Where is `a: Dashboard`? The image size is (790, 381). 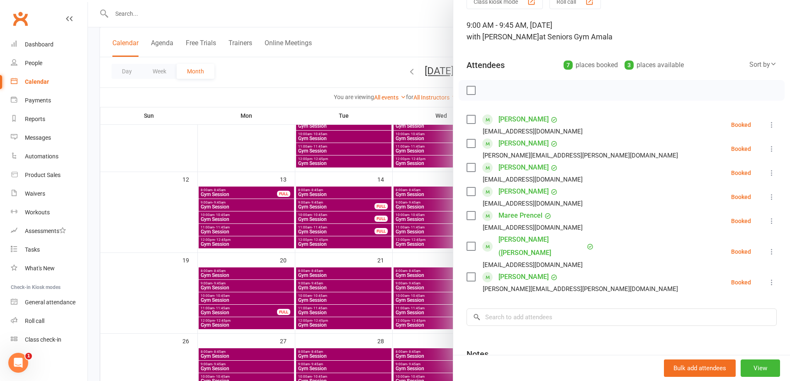
a: Dashboard is located at coordinates (49, 44).